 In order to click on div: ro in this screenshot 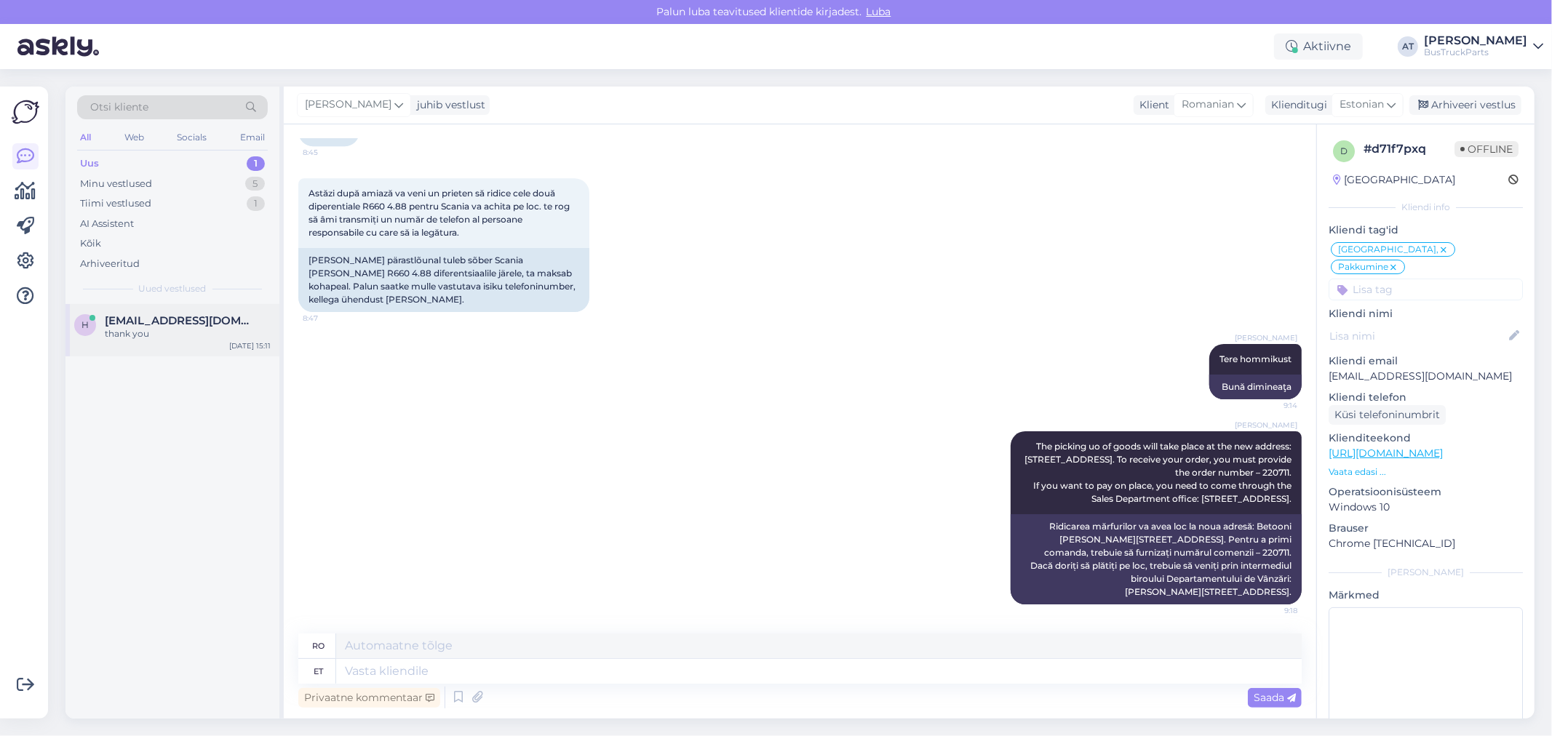, I will do `click(318, 646)`.